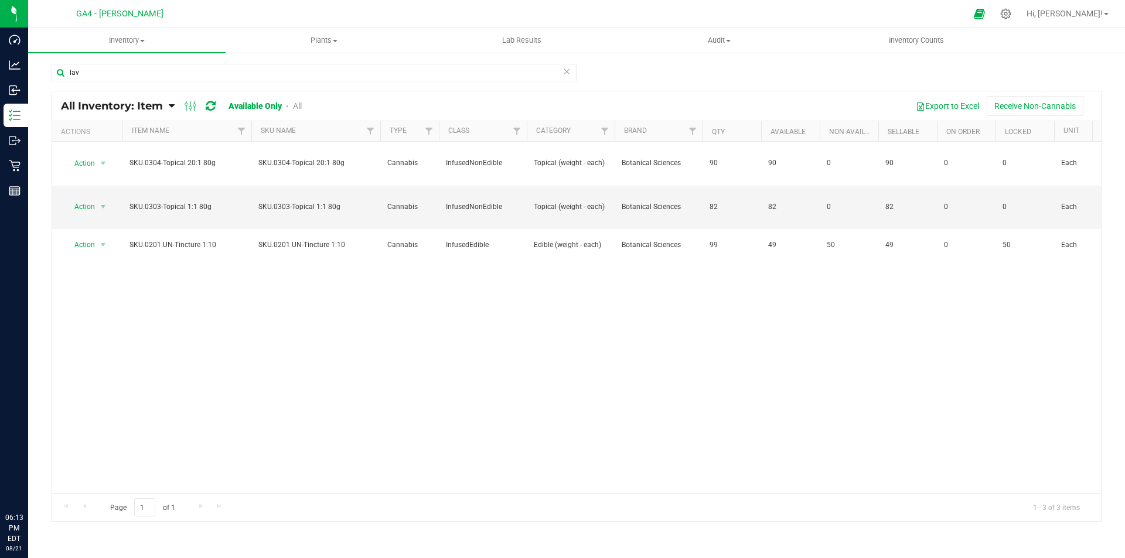  Describe the element at coordinates (1018, 132) in the screenshot. I see `a: Locked` at that location.